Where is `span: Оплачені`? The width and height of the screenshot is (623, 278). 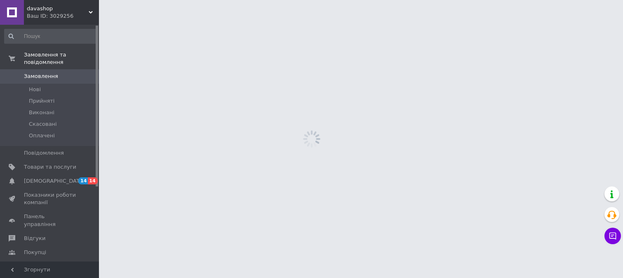
span: Оплачені is located at coordinates (42, 136).